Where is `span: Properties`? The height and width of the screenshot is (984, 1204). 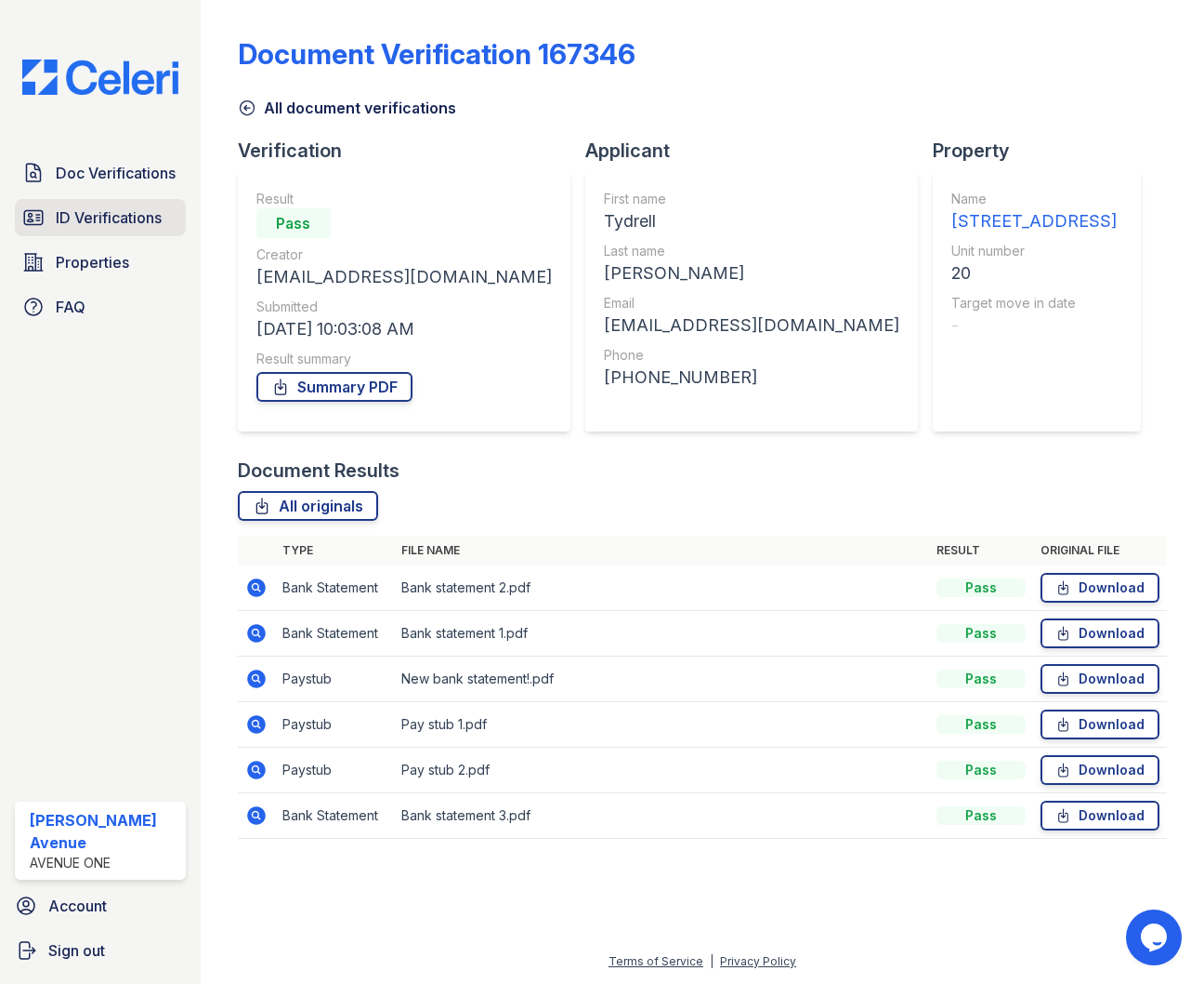
span: Properties is located at coordinates (92, 262).